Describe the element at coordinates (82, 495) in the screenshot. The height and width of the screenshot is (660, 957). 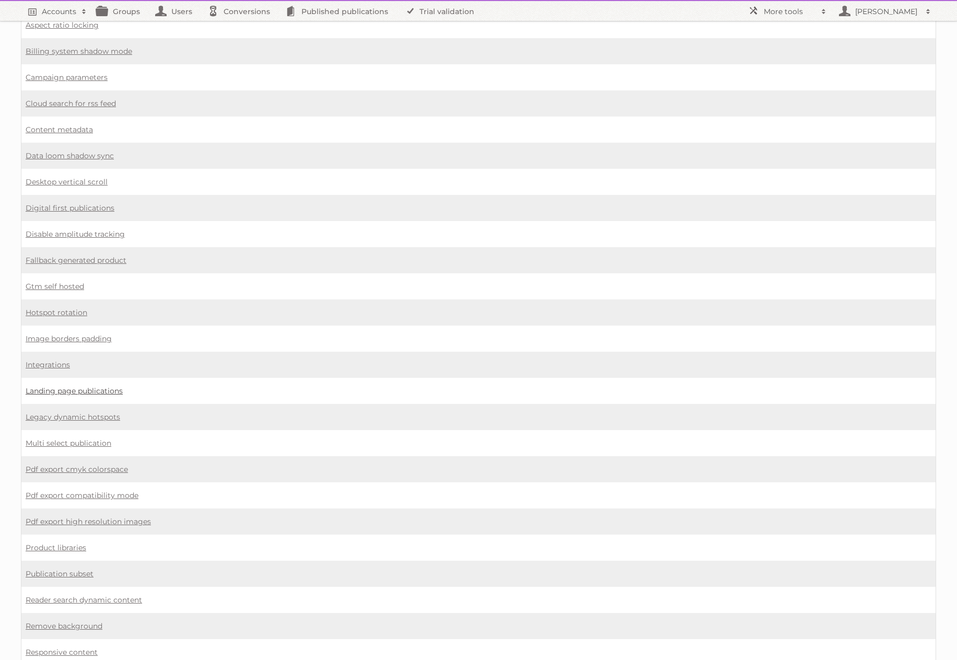
I see `a: Pdf export compatibility mode` at that location.